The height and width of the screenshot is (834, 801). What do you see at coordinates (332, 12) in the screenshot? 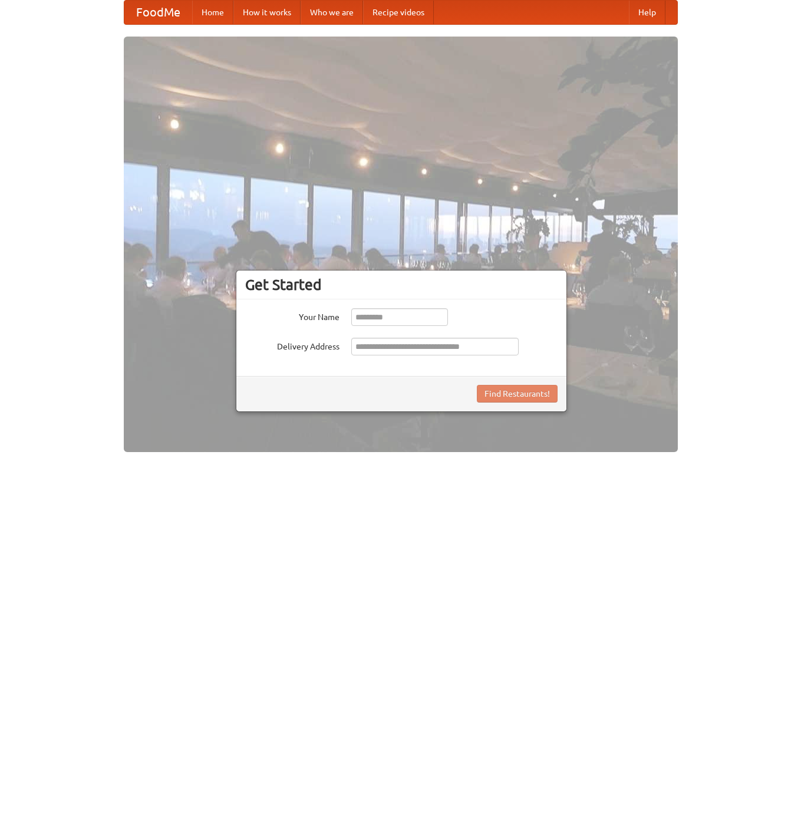
I see `a: Who we are` at bounding box center [332, 12].